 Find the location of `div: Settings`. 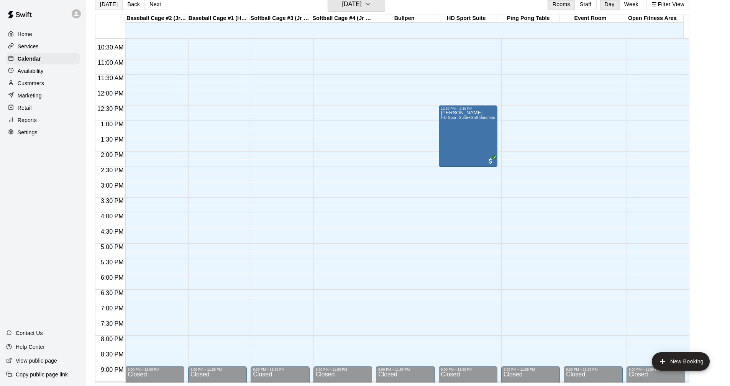

div: Settings is located at coordinates (43, 132).